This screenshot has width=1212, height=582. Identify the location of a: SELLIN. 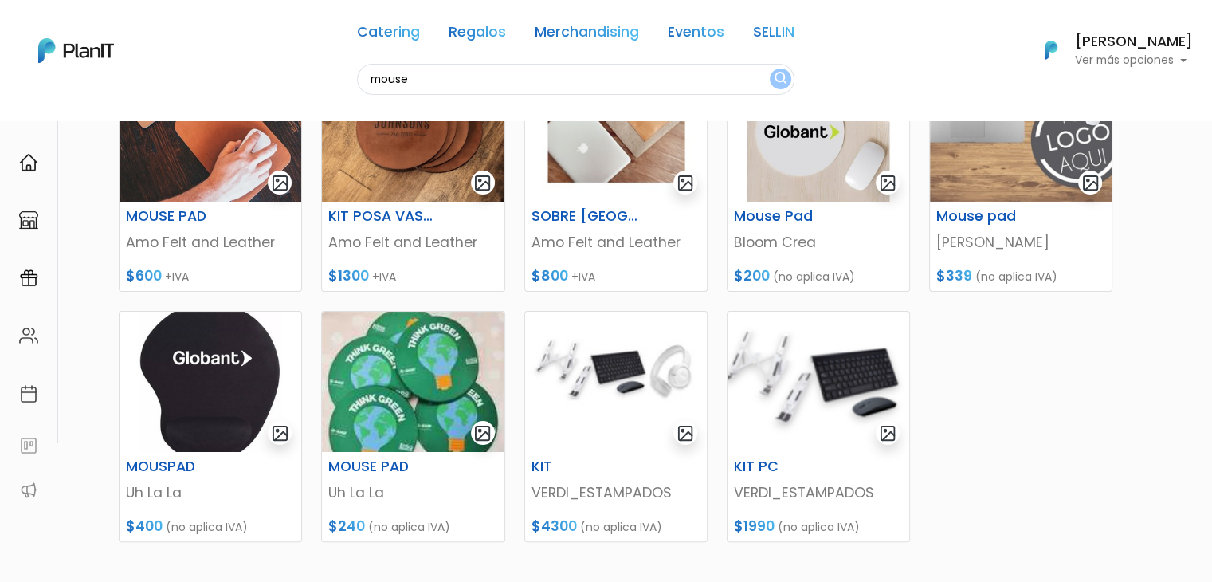
(774, 35).